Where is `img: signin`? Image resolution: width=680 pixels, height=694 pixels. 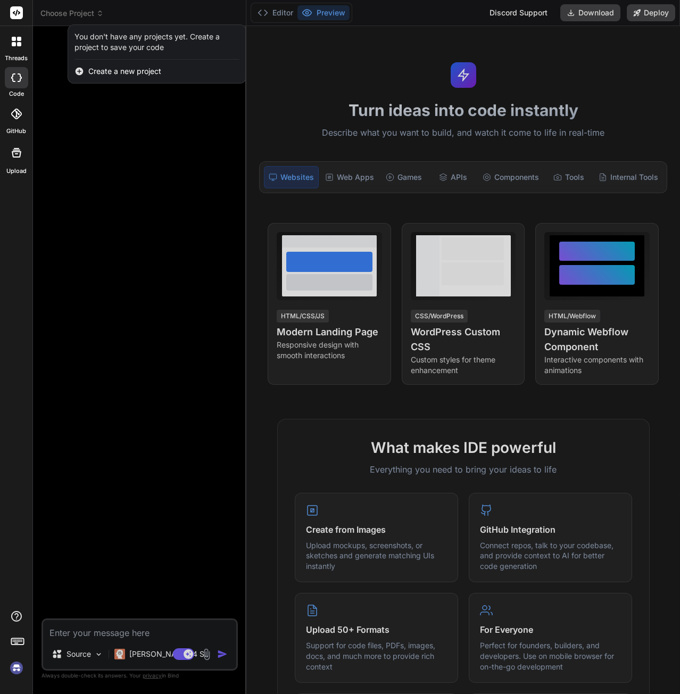
img: signin is located at coordinates (16, 668).